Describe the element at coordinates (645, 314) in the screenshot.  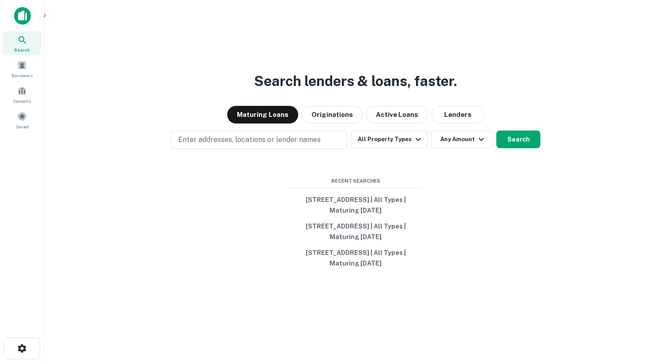
I see `div: Chat Widget` at that location.